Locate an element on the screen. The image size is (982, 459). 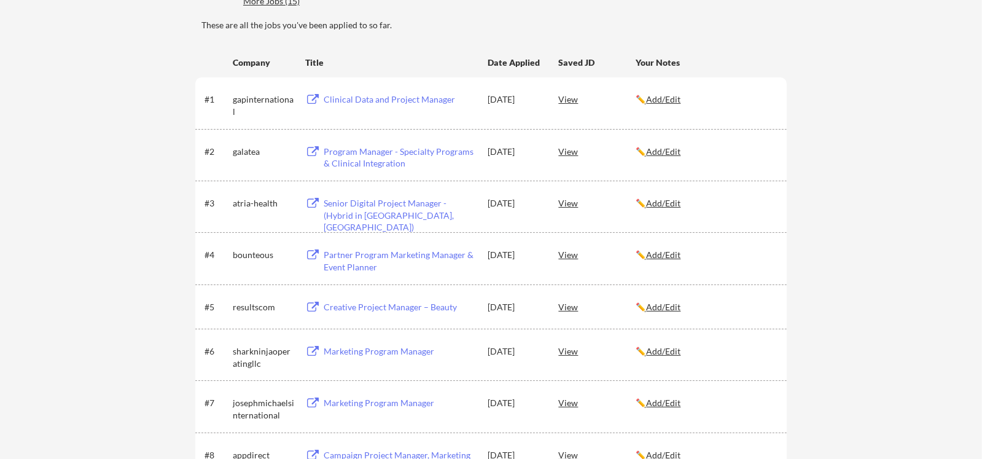
div: Program Manager - Specialty Programs & Clinical Integration is located at coordinates (400, 157).